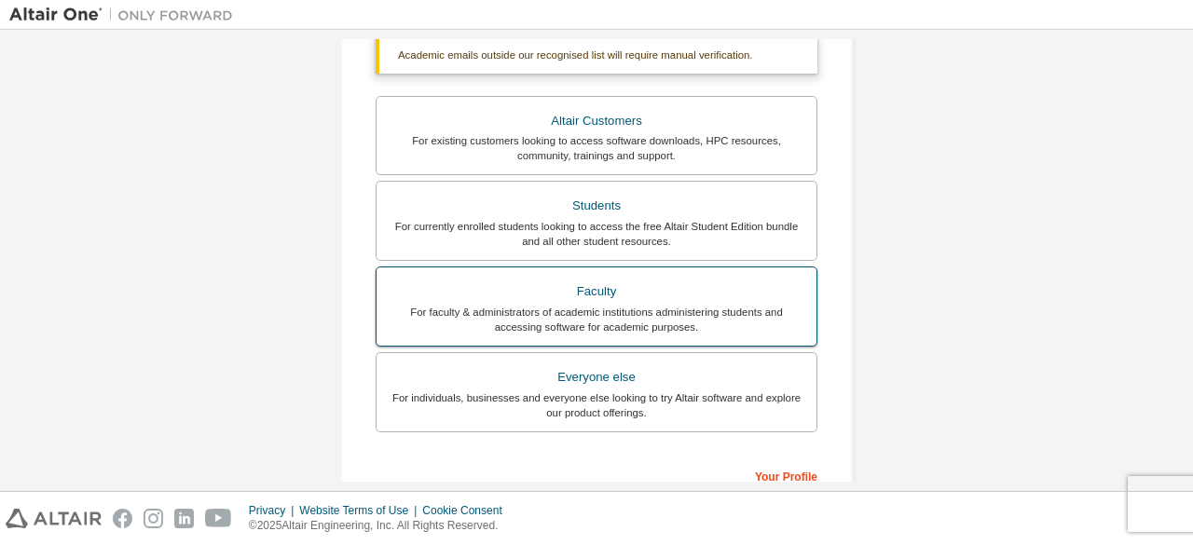 This screenshot has height=545, width=1193. I want to click on div: For faculty & administrators of academic institutions administering students and accessing softwa..., so click(596, 320).